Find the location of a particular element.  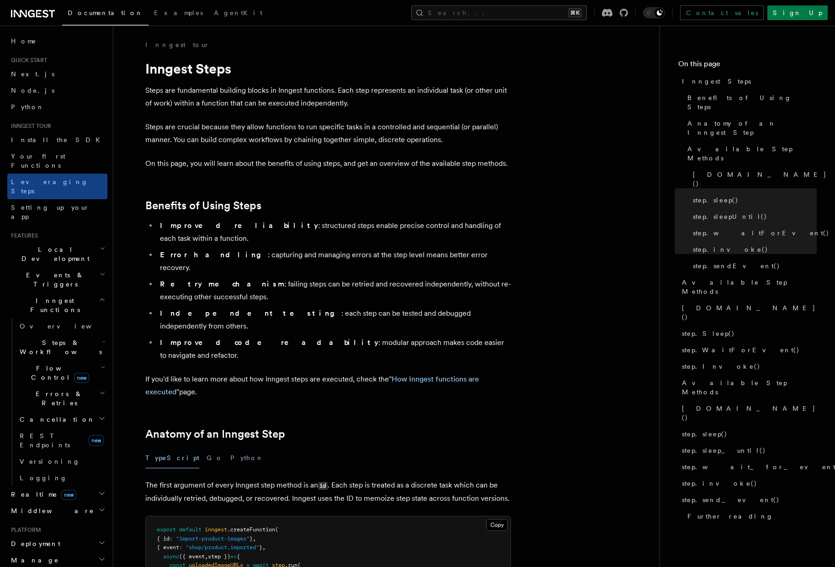

span: Logging is located at coordinates (43, 478).